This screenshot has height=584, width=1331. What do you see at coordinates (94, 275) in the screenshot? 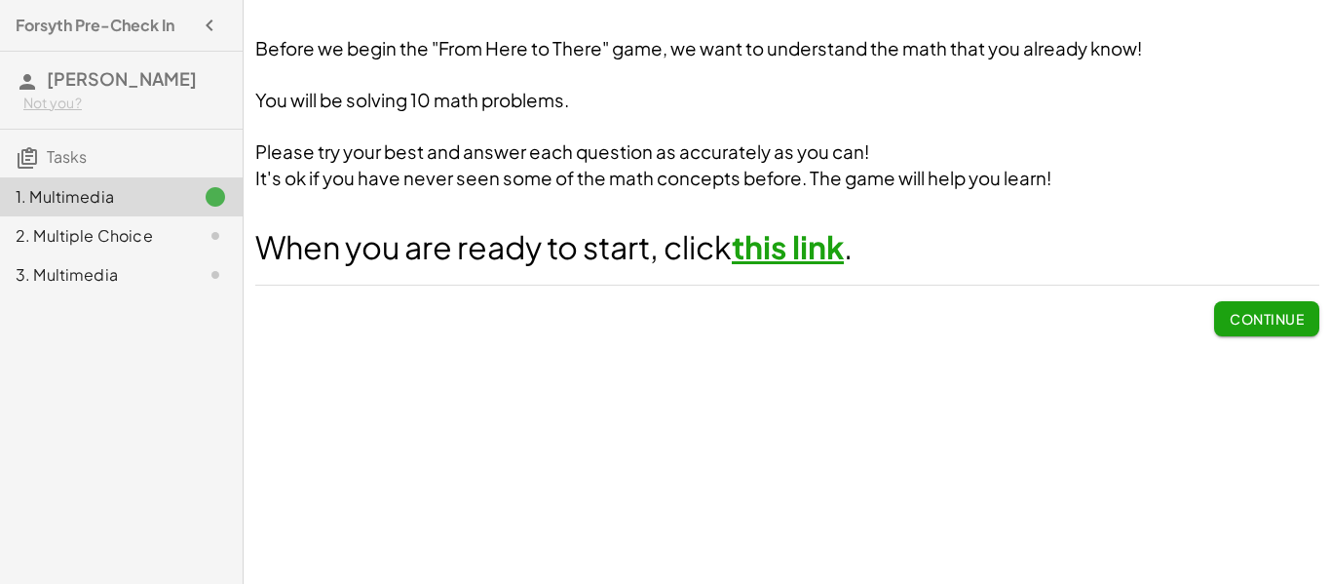
I see `div: 3. Multimedia` at bounding box center [94, 275].